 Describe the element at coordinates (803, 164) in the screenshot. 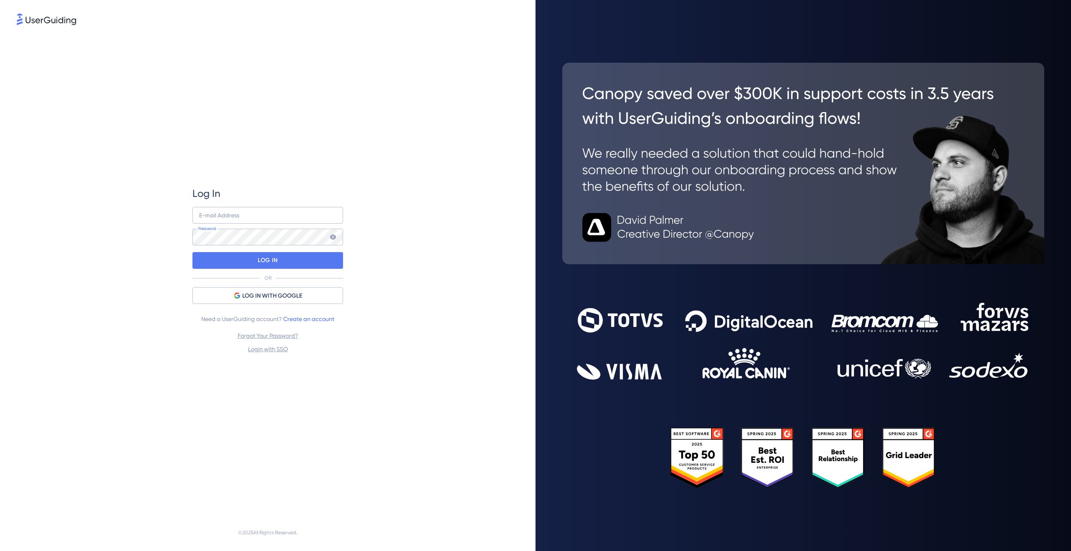

I see `img: 26c0aa7c25a843aed4baddd2b5e0fa68.svg` at that location.